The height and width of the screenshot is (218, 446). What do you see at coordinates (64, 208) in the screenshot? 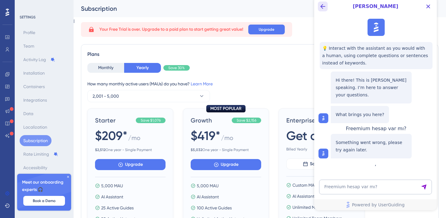
I see `span: Powered by UserGuiding` at bounding box center [64, 208].